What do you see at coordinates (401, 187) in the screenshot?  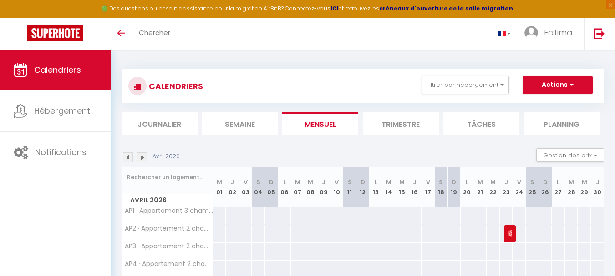 I see `th: 15` at bounding box center [401, 187].